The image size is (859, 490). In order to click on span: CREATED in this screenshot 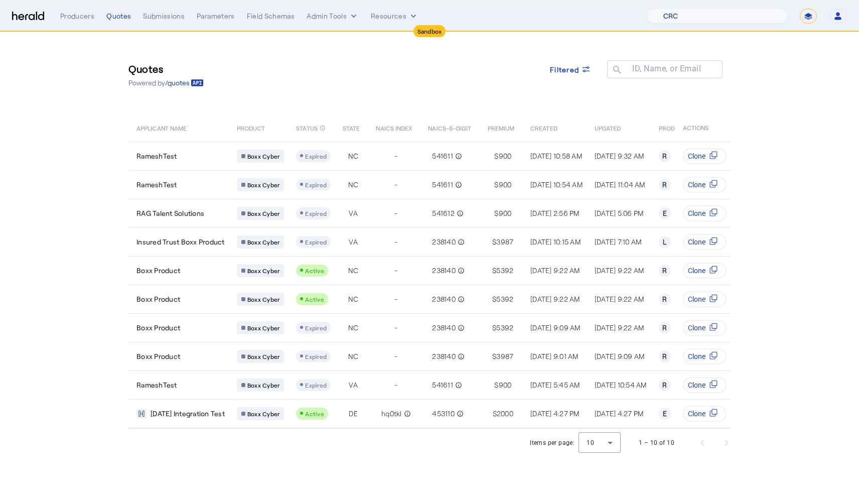, I will do `click(544, 128)`.